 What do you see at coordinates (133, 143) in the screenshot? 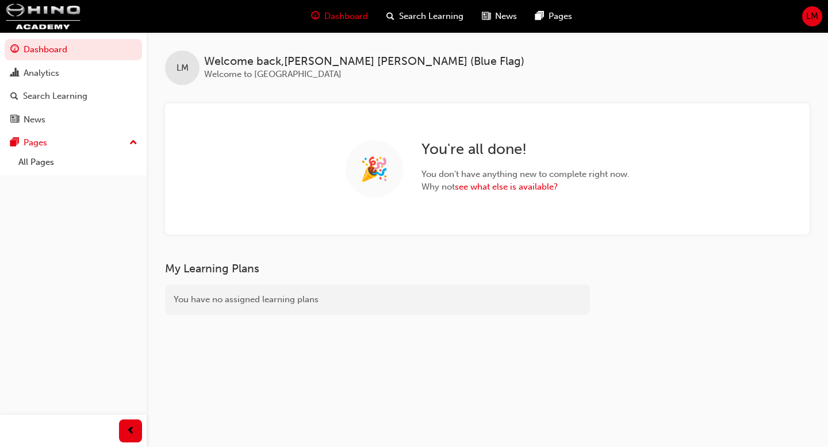
I see `span: up-icon` at bounding box center [133, 143].